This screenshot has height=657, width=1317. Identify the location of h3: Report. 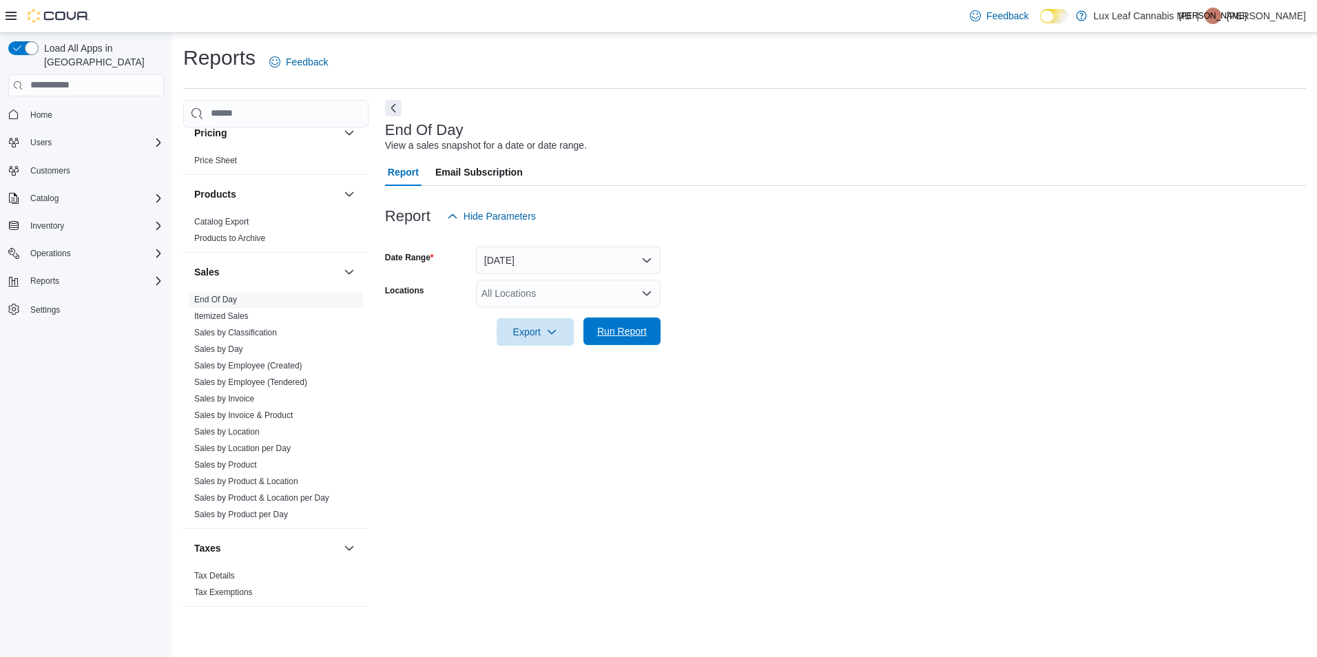
(408, 216).